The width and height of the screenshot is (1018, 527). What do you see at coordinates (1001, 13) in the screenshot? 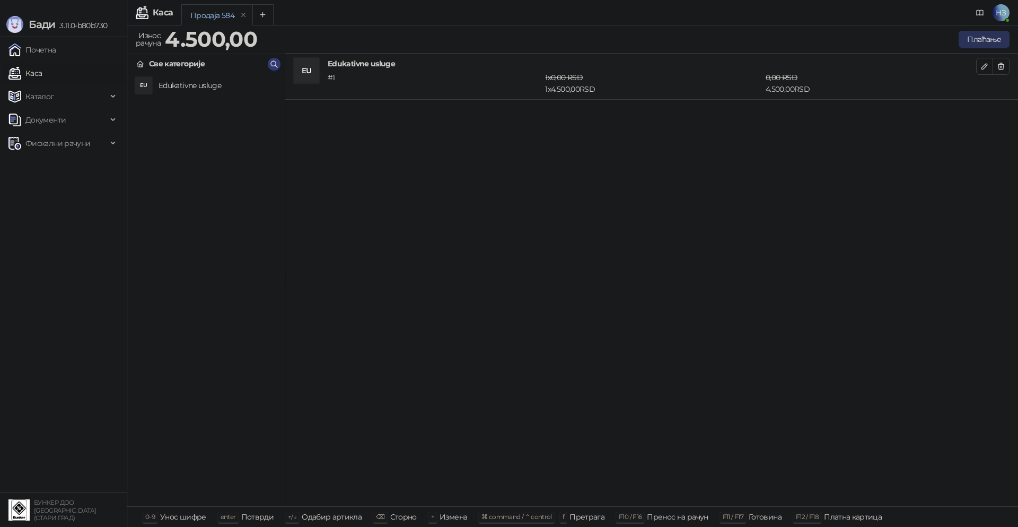
I see `span: НЗ` at bounding box center [1001, 13].